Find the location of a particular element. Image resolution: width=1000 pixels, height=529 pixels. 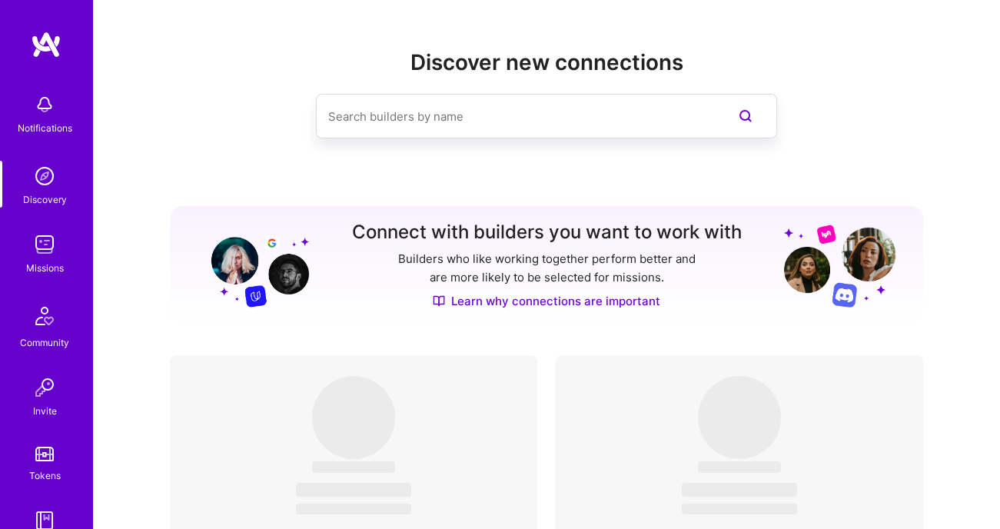

img: tokens is located at coordinates (45, 453).